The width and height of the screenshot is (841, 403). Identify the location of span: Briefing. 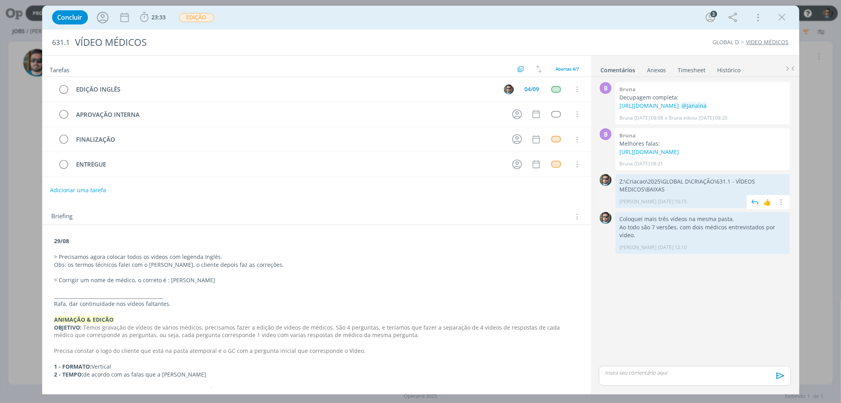
(62, 217).